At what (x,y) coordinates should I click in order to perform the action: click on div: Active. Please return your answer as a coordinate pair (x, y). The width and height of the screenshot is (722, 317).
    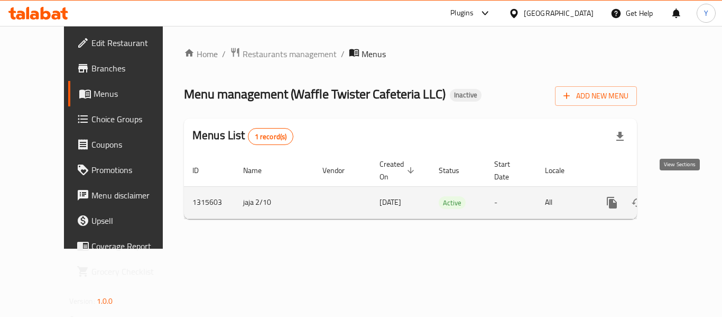
    Looking at the image, I should click on (452, 202).